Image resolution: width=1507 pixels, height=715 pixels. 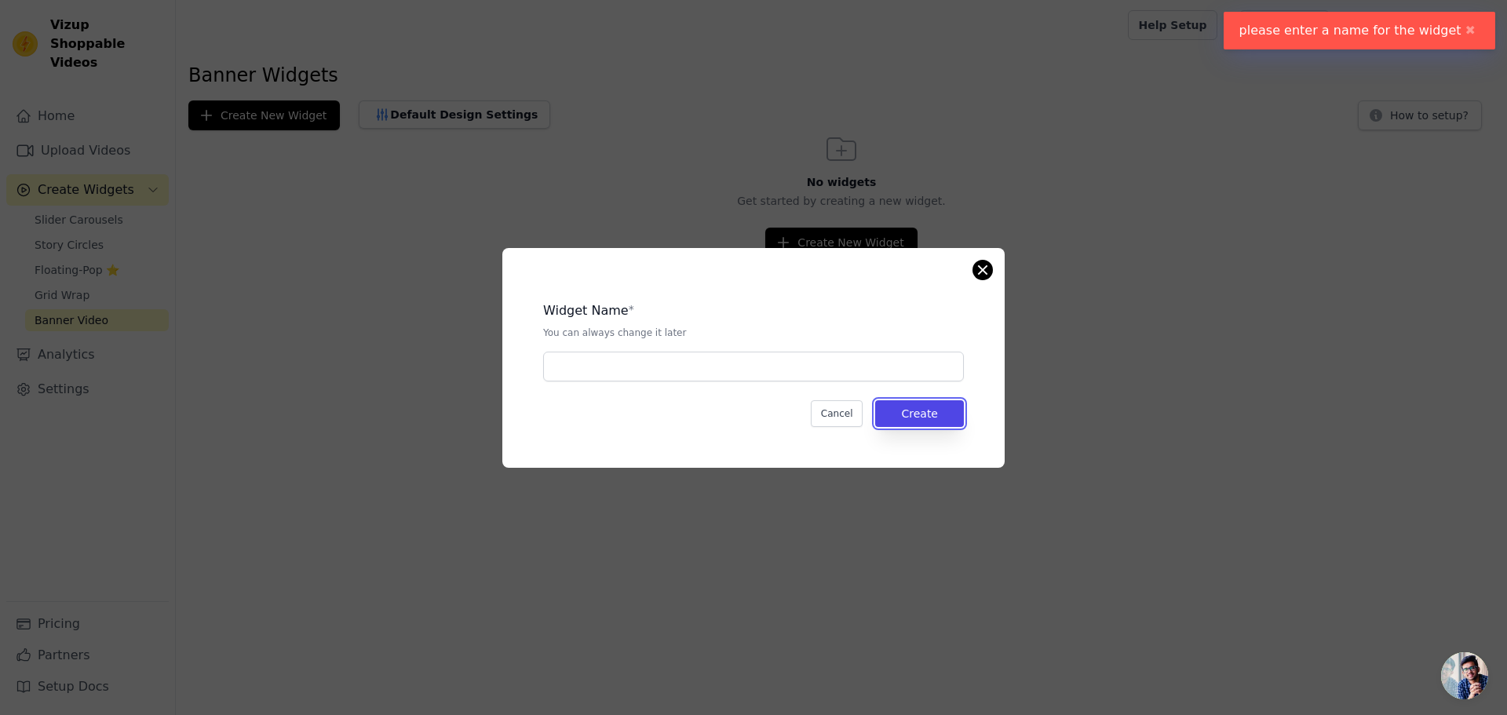 What do you see at coordinates (1360, 31) in the screenshot?
I see `div: please enter a name for the widget` at bounding box center [1360, 31].